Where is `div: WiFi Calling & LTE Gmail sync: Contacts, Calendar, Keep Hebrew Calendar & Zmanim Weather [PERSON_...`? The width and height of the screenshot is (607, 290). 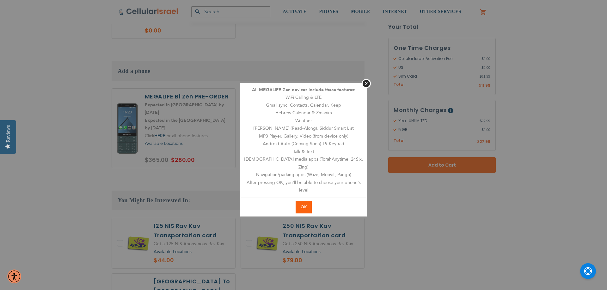
div: WiFi Calling & LTE Gmail sync: Contacts, Calendar, Keep Hebrew Calendar & Zmanim Weather [PERSON_... is located at coordinates (303, 140).